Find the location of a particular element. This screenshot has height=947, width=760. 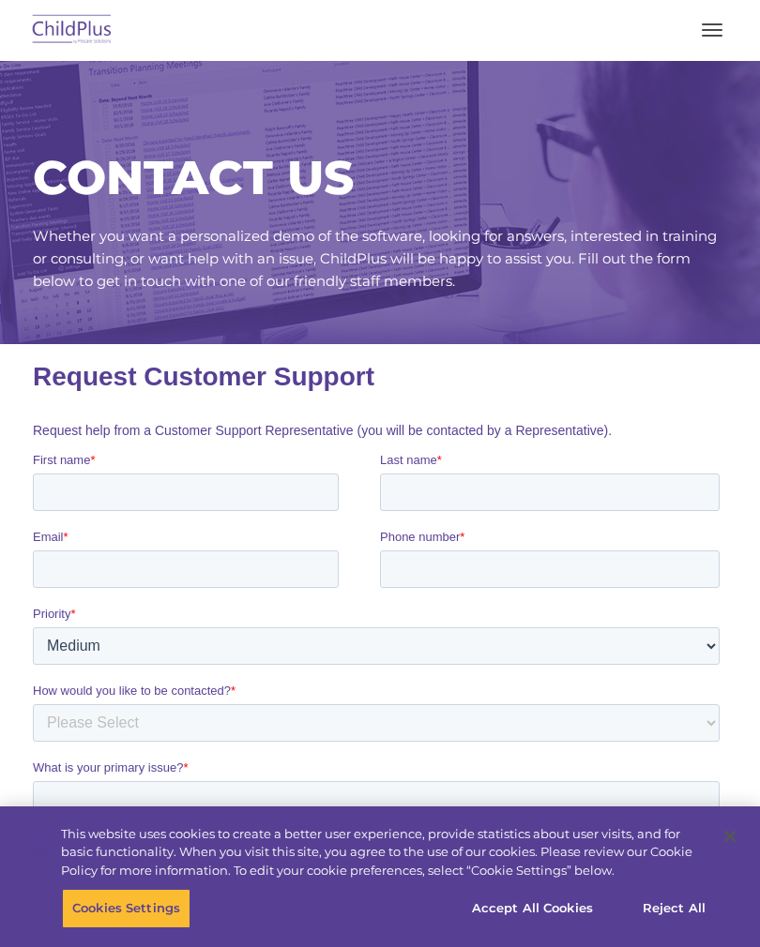

span: Last name is located at coordinates (375, 115).